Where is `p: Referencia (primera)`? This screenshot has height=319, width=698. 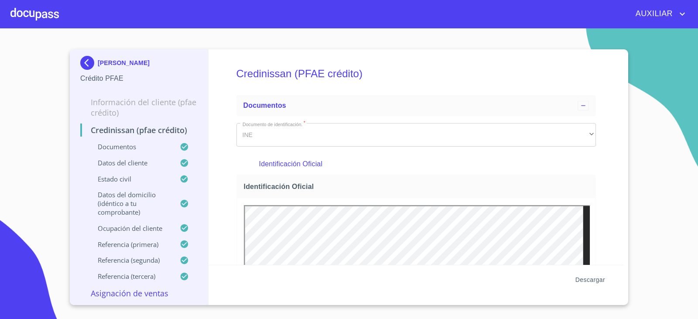 p: Referencia (primera) is located at coordinates (130, 244).